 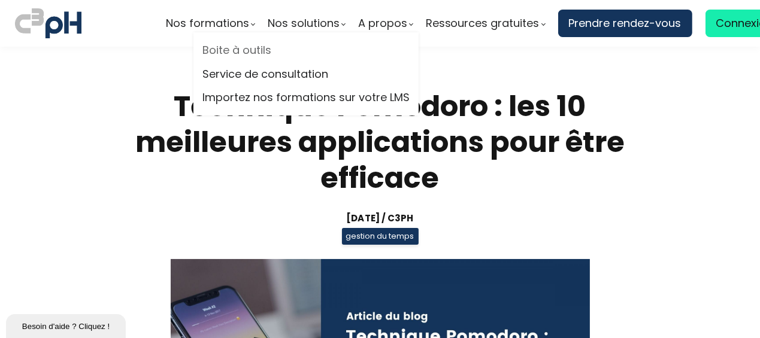 What do you see at coordinates (304, 23) in the screenshot?
I see `span: Nos solutions` at bounding box center [304, 23].